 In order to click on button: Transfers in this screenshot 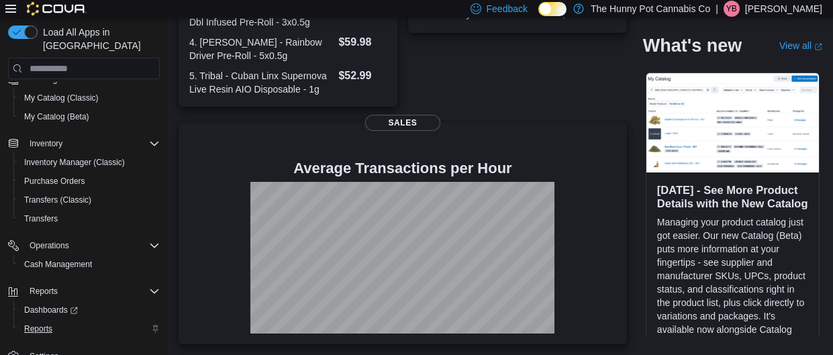, I will do `click(89, 219)`.